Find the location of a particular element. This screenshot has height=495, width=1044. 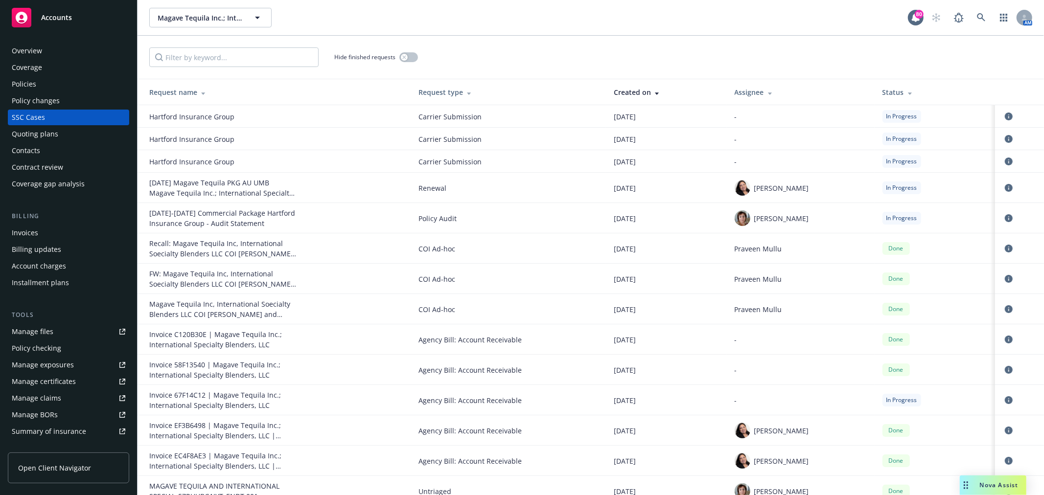

div: Installment plans is located at coordinates (40, 283).